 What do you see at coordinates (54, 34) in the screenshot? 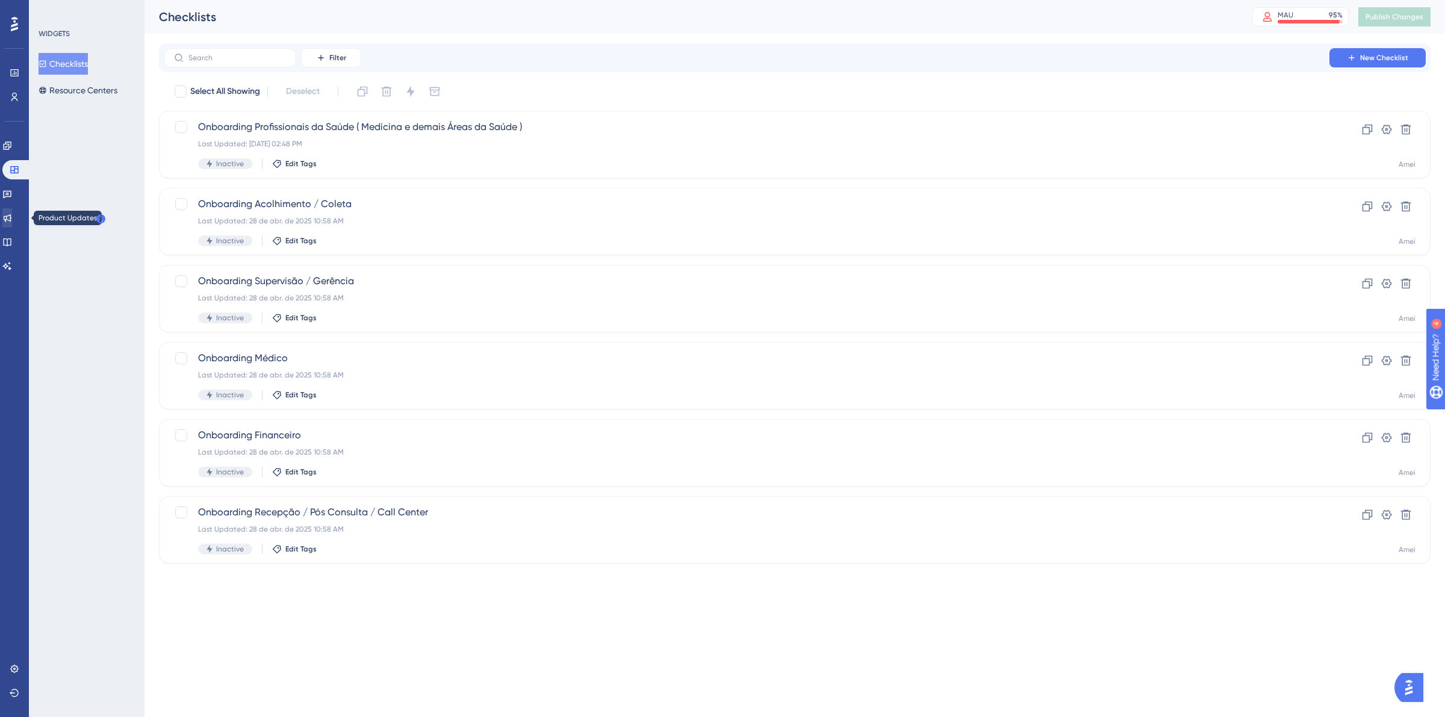
I see `div: WIDGETS` at bounding box center [54, 34].